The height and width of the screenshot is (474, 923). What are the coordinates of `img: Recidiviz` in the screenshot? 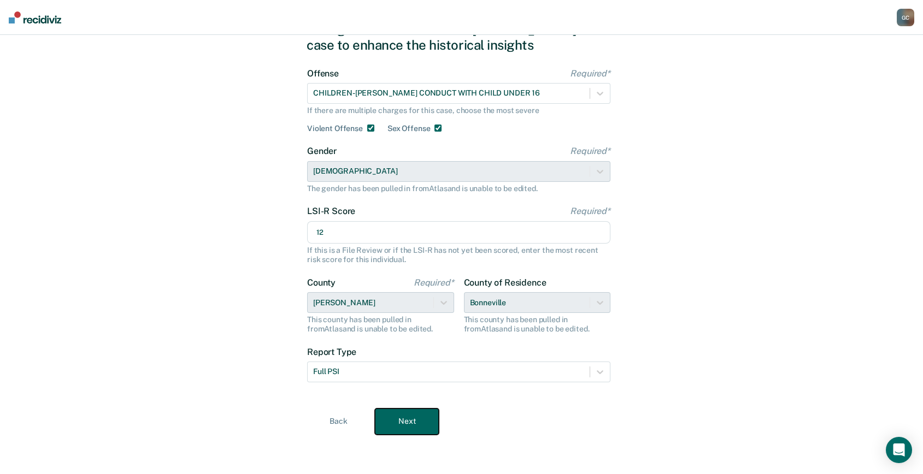 It's located at (35, 17).